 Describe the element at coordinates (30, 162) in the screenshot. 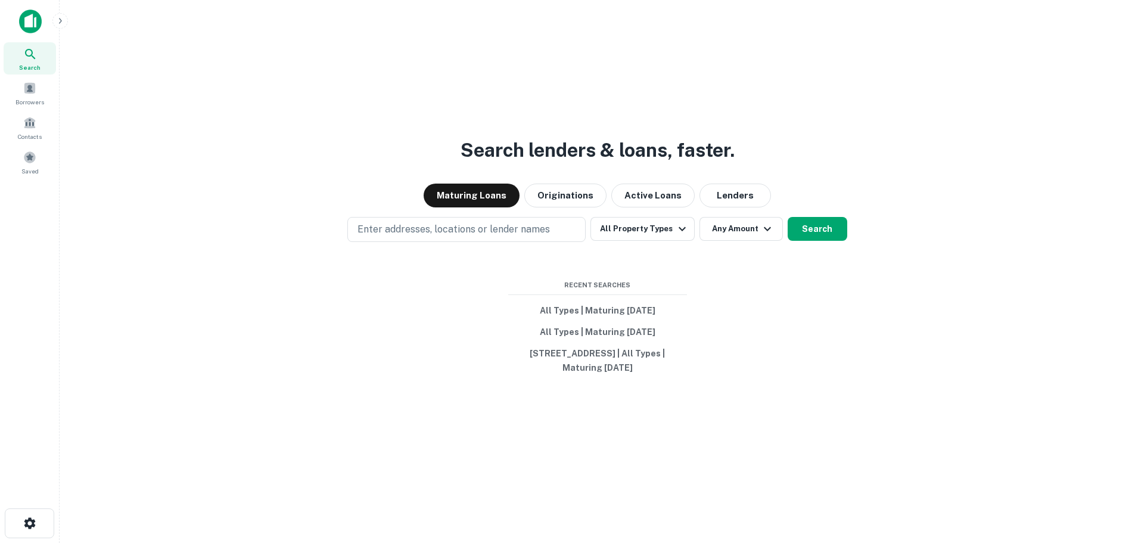

I see `a: Saved` at that location.